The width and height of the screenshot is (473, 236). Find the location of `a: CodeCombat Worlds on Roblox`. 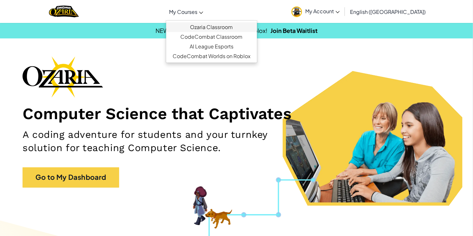

a: CodeCombat Worlds on Roblox is located at coordinates (212, 56).